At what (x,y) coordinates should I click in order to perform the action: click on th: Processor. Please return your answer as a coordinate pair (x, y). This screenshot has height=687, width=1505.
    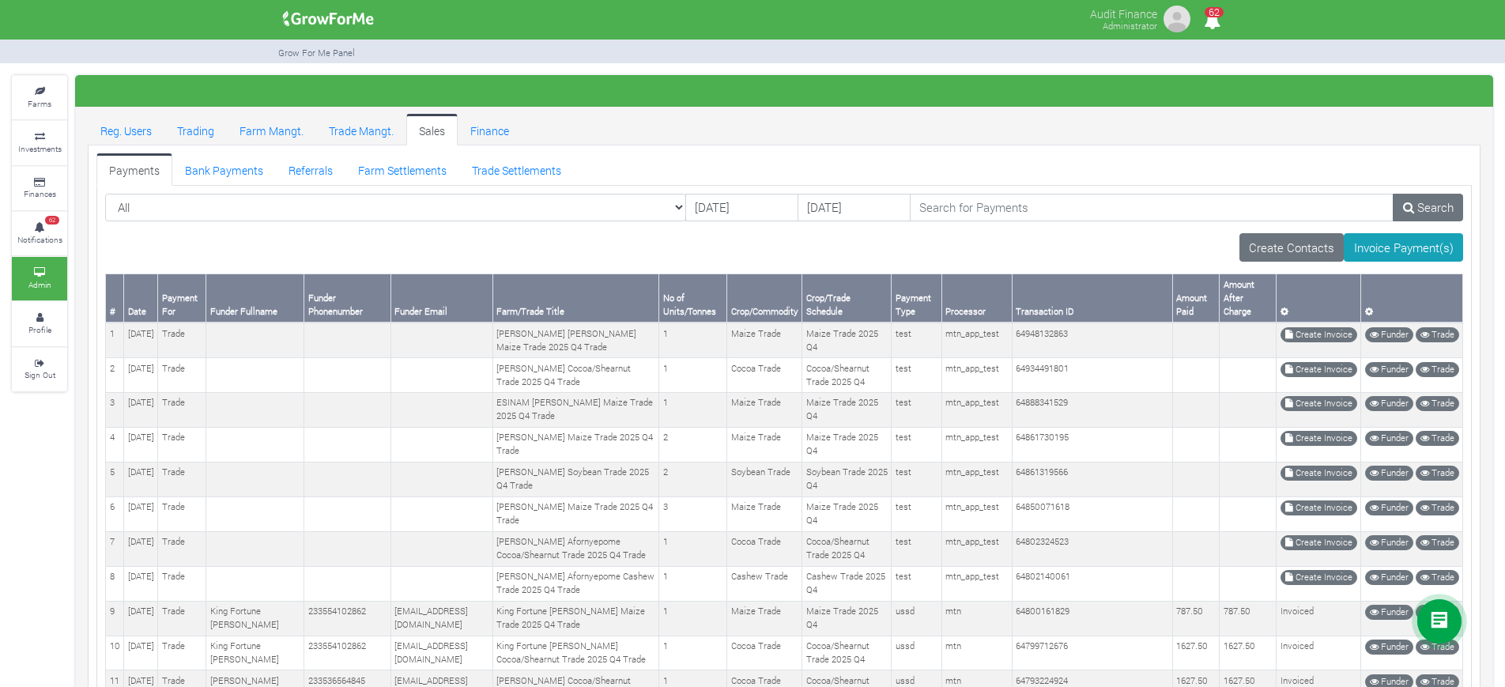
    Looking at the image, I should click on (976, 298).